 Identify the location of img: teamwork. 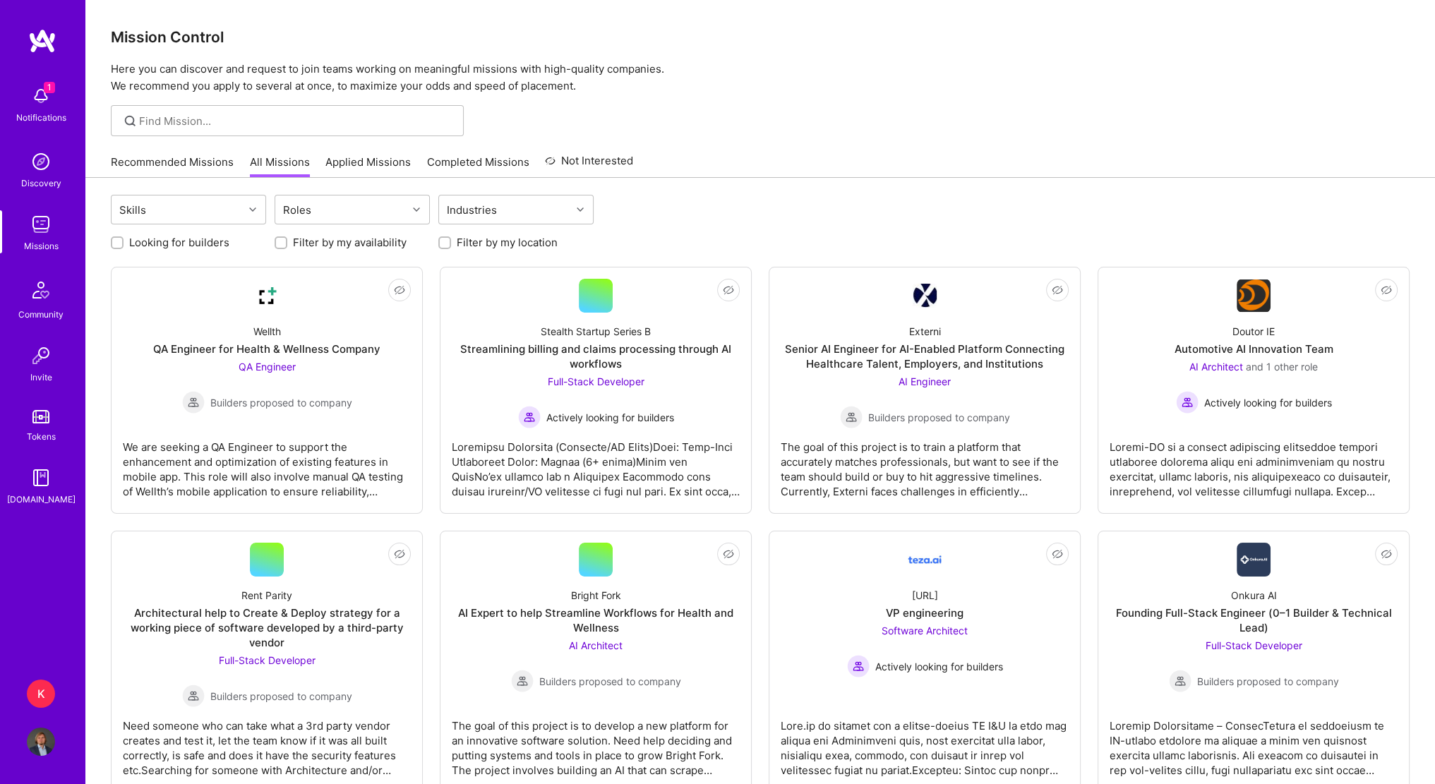
(41, 225).